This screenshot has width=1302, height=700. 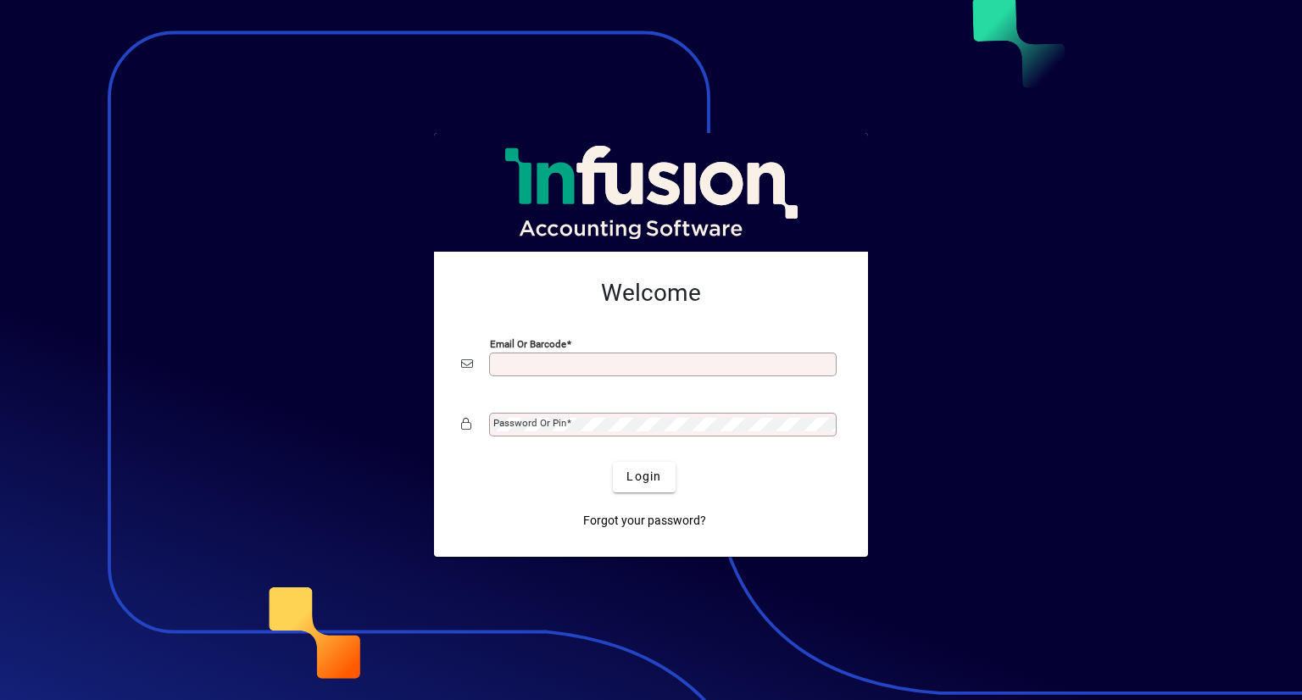 I want to click on mat-label: Password or Pin, so click(x=530, y=423).